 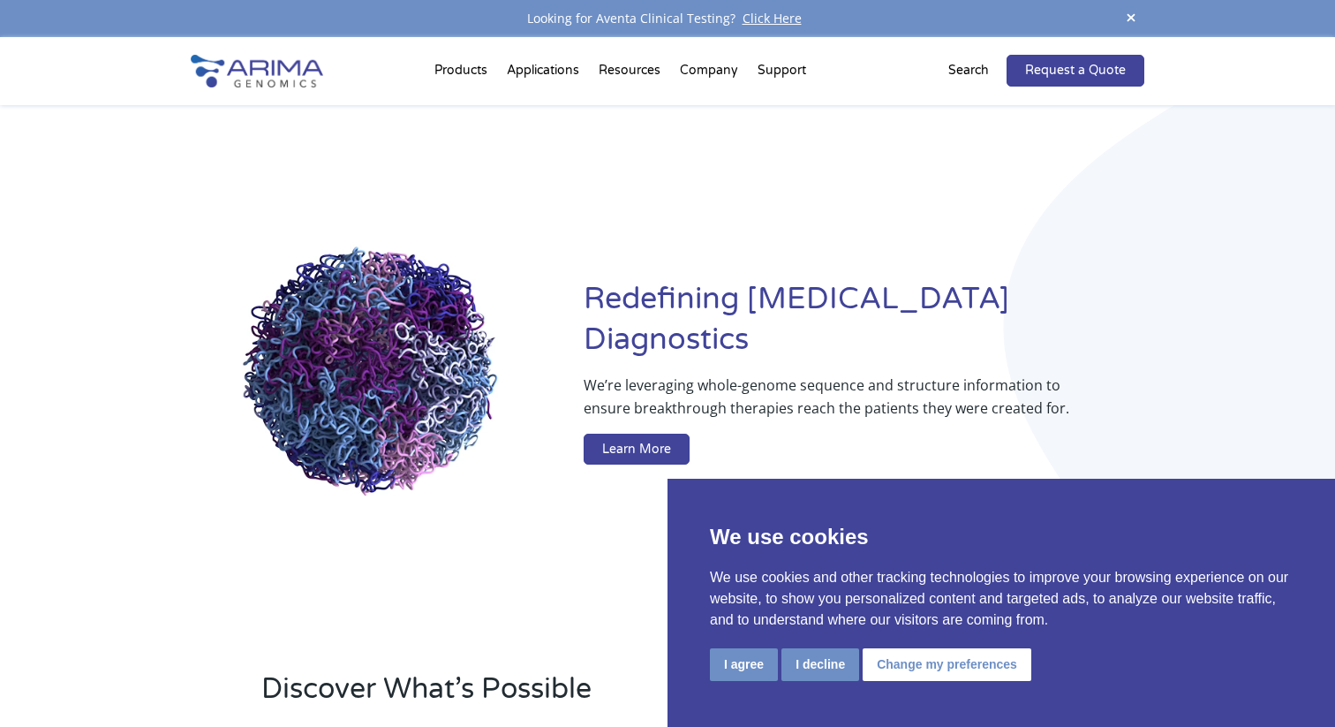 What do you see at coordinates (743, 664) in the screenshot?
I see `button: I agree` at bounding box center [743, 664].